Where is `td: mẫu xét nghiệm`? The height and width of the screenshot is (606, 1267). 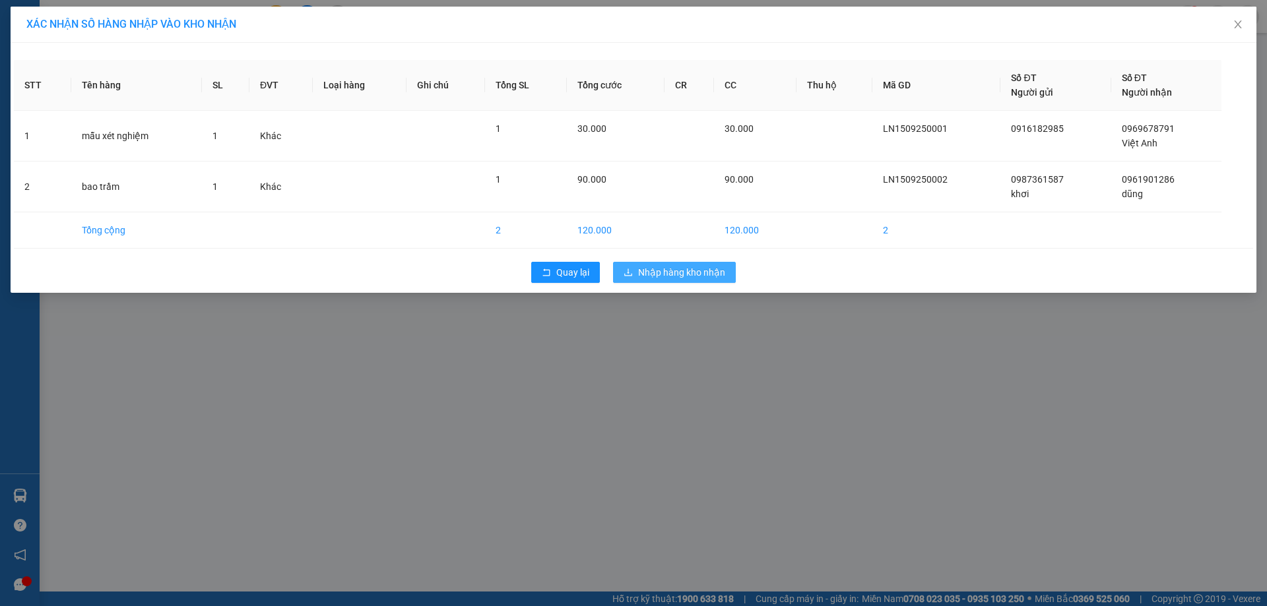 td: mẫu xét nghiệm is located at coordinates (137, 136).